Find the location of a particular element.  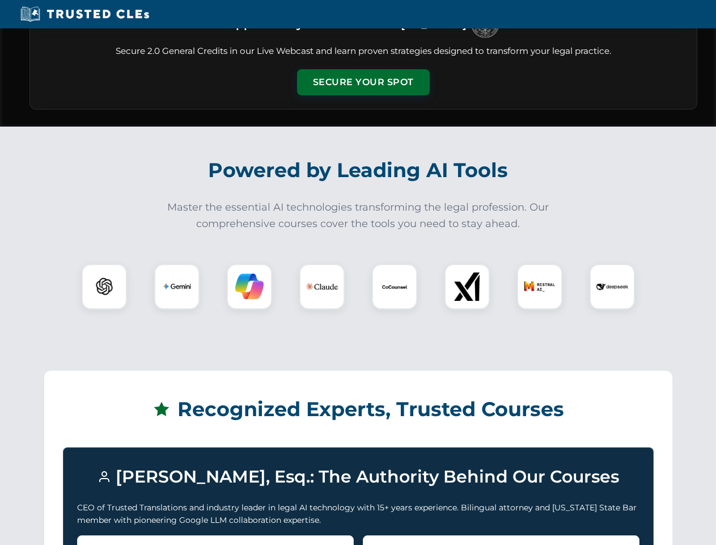

div: Mistral AI is located at coordinates (540, 286).